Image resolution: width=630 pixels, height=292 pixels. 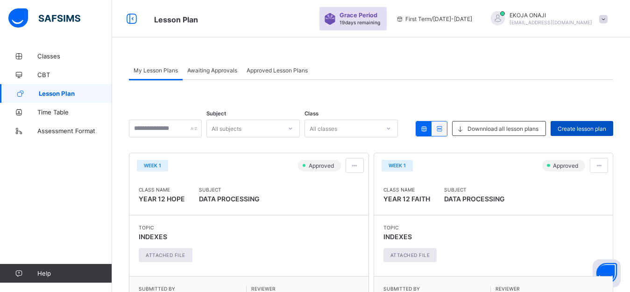 I want to click on div: EKOJAONAJI, so click(x=547, y=19).